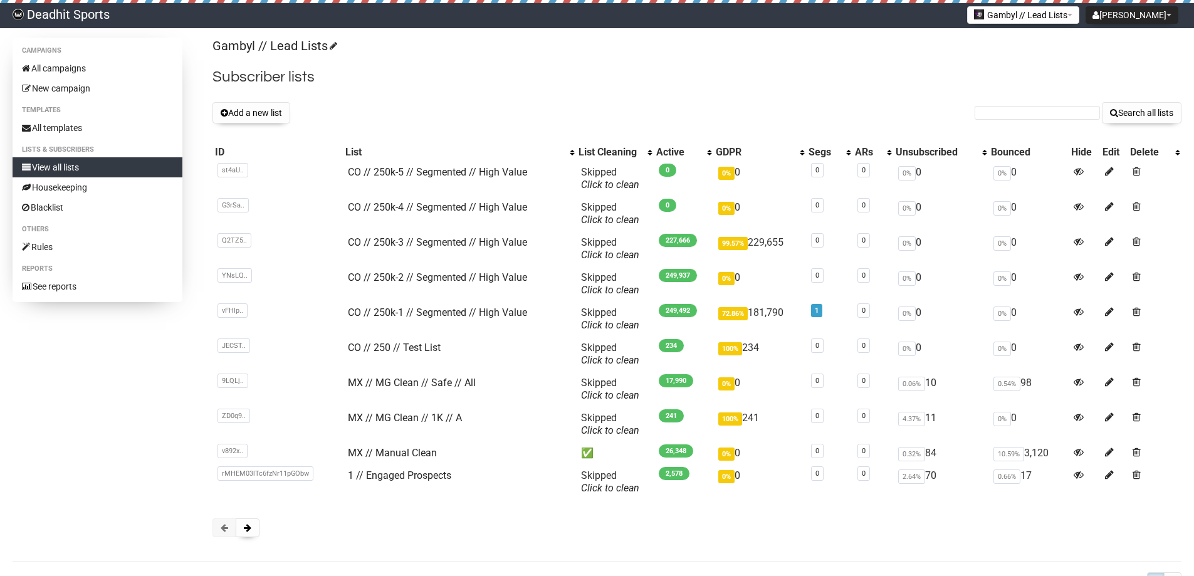 The image size is (1194, 576). Describe the element at coordinates (251, 113) in the screenshot. I see `button: Add a new list` at that location.